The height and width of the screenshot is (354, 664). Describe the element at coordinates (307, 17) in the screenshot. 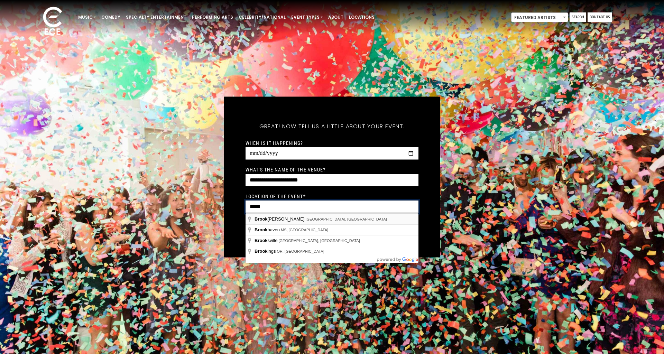

I see `a: Event Types` at that location.